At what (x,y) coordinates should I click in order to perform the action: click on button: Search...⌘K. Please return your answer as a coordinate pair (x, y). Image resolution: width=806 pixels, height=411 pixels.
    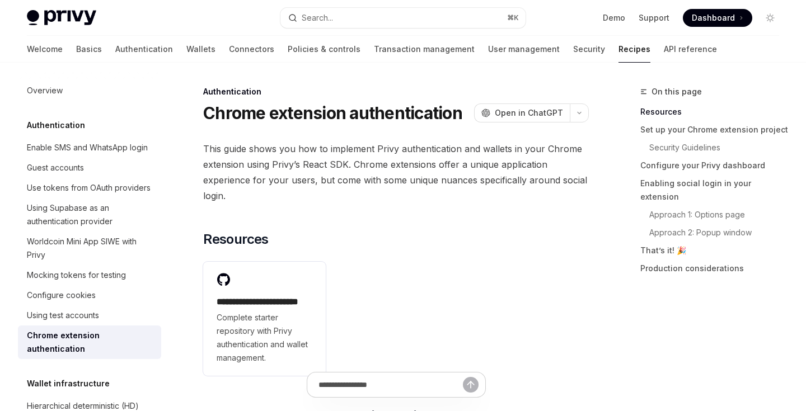
    Looking at the image, I should click on (402, 18).